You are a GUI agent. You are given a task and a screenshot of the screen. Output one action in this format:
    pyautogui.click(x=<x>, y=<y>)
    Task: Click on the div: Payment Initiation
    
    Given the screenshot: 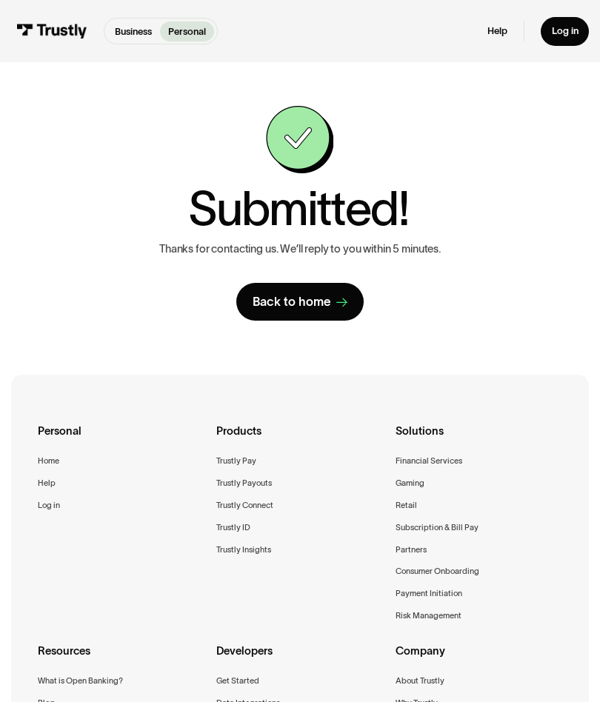 What is the action you would take?
    pyautogui.click(x=429, y=593)
    